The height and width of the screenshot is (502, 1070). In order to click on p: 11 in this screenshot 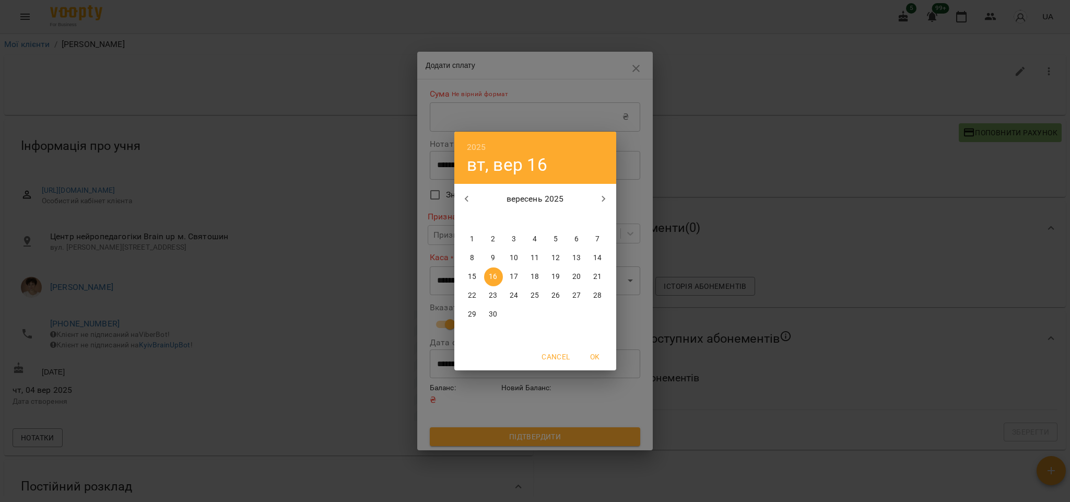, I will do `click(535, 258)`.